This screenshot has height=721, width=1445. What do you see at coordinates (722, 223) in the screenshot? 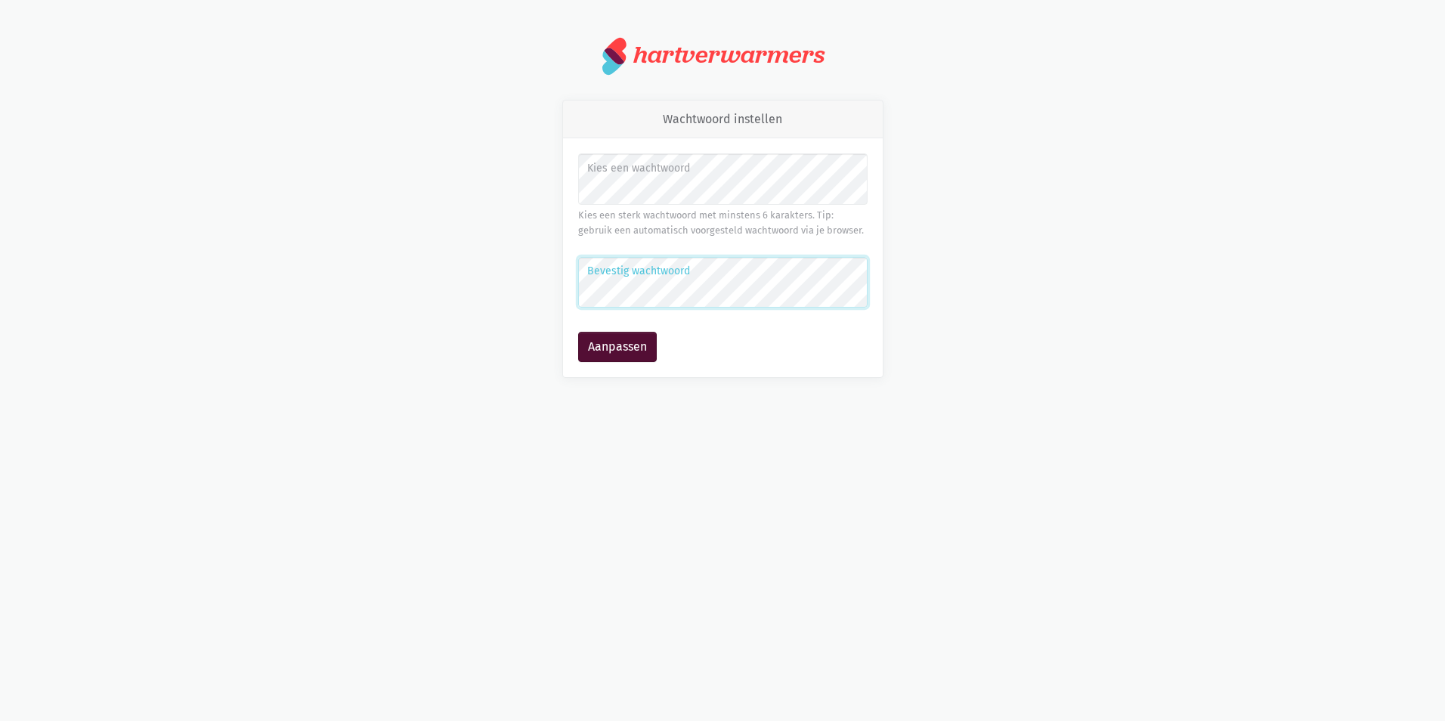
I see `div: Kies een sterk wachtwoord met minstens 6 karakters. Tip: gebruik een automatisch voorgesteld wach...` at bounding box center [722, 223].